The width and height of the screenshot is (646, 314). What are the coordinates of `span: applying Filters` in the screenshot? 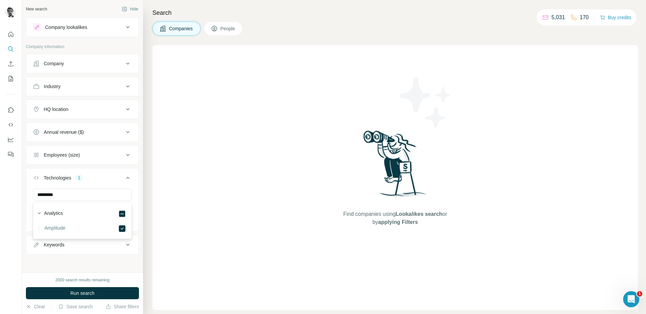 It's located at (398, 222).